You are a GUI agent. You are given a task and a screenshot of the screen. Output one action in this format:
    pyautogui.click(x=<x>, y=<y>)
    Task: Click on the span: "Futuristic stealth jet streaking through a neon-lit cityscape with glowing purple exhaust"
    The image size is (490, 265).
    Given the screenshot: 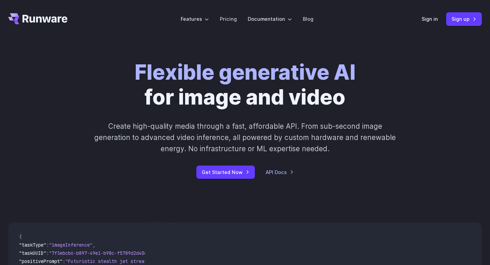 What is the action you would take?
    pyautogui.click(x=189, y=261)
    